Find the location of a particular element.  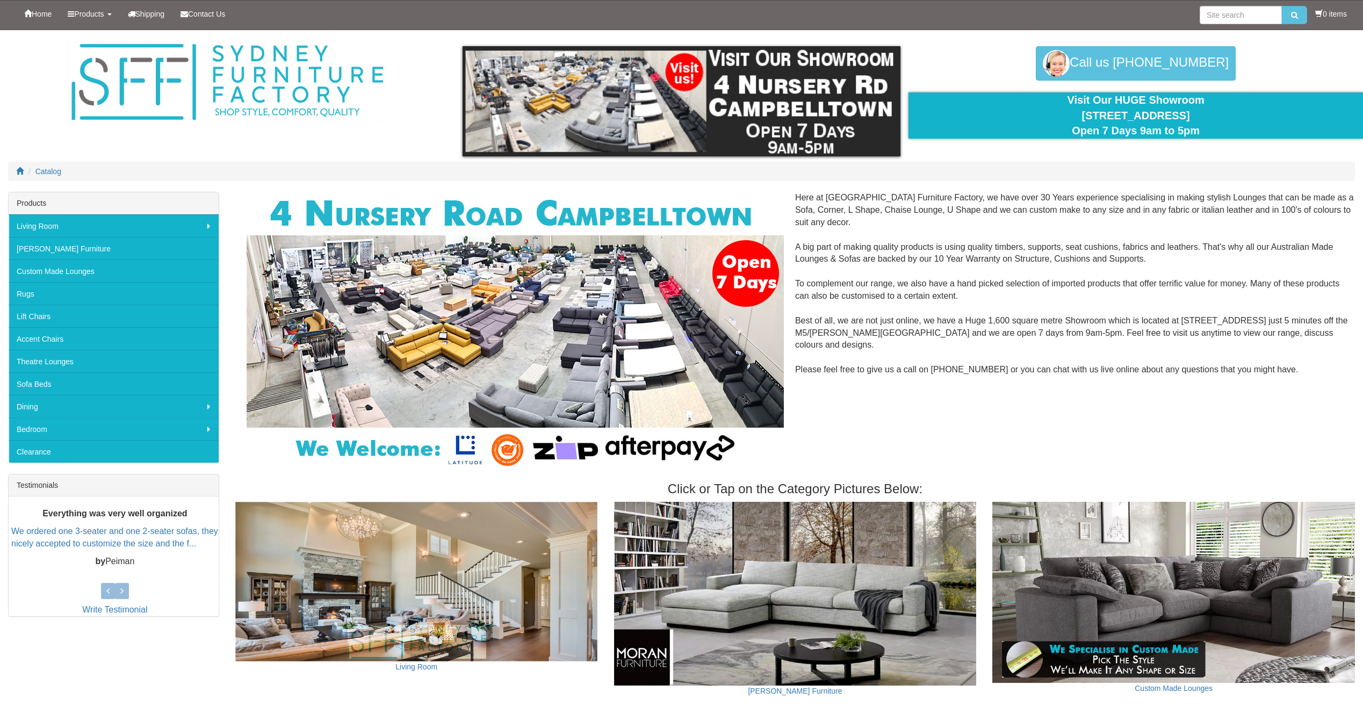

a: Catalog is located at coordinates (48, 171).